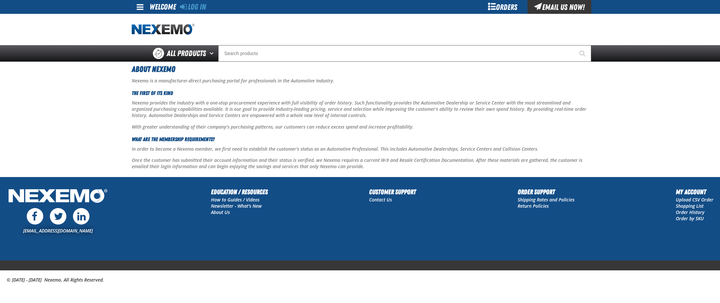 The image size is (720, 303). I want to click on span: About Nexemo, so click(153, 69).